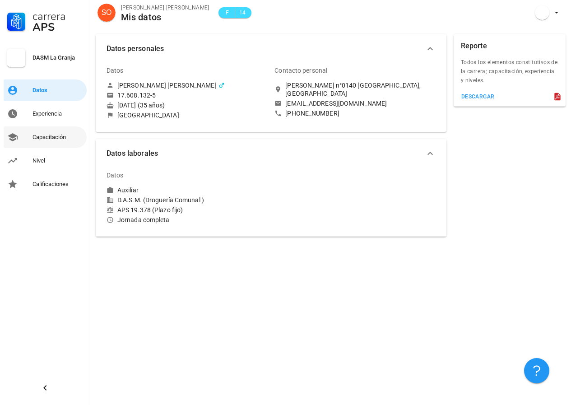 The width and height of the screenshot is (571, 405). Describe the element at coordinates (45, 161) in the screenshot. I see `a: Nivel` at that location.